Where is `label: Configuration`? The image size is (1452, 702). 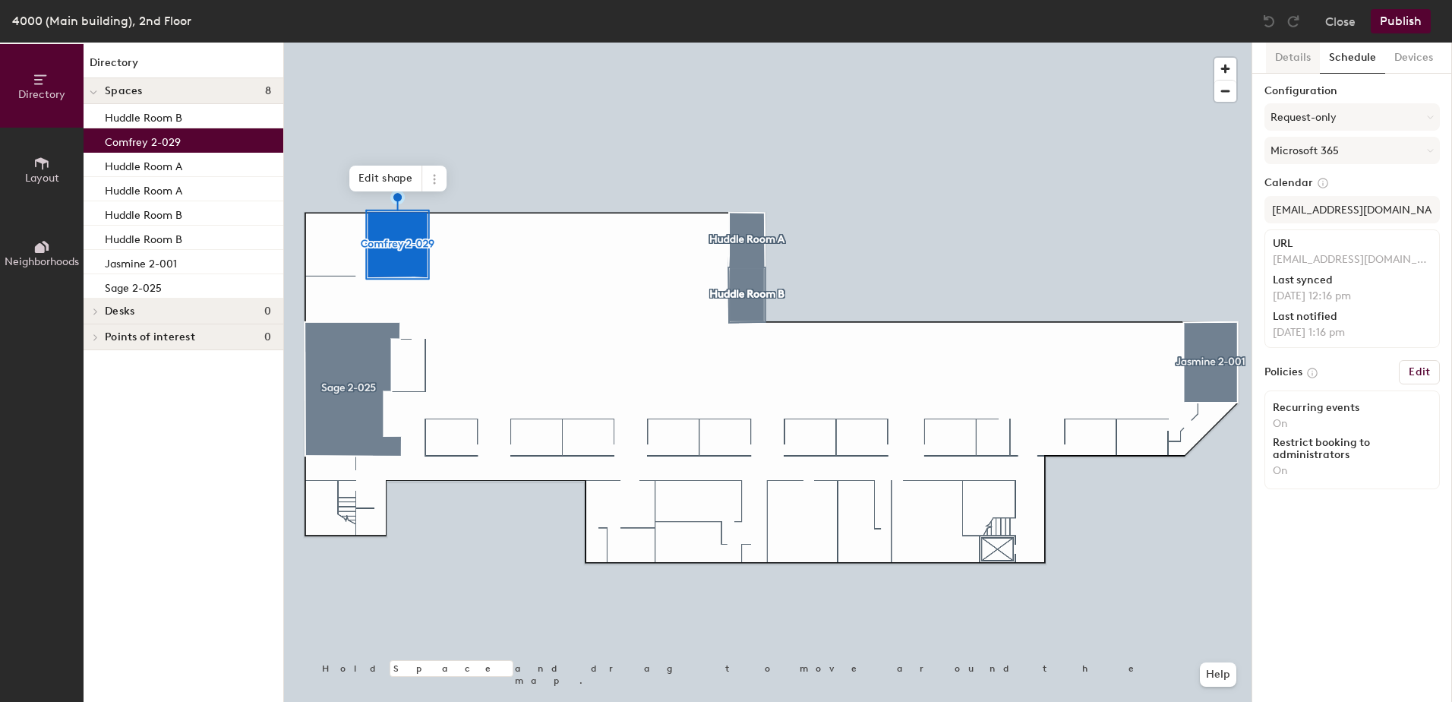
label: Configuration is located at coordinates (1352, 91).